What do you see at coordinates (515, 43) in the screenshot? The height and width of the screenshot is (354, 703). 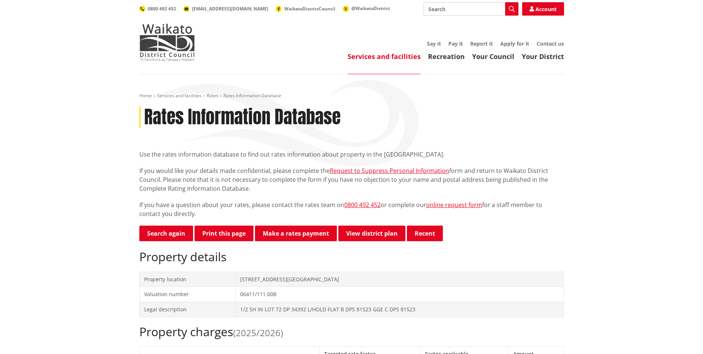 I see `a: Apply for it` at bounding box center [515, 43].